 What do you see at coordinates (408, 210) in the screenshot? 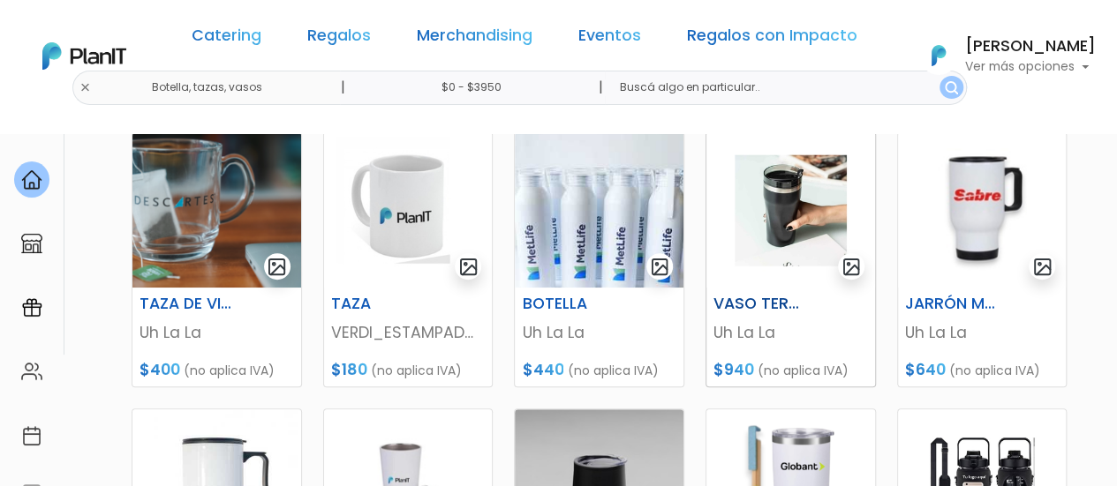
I see `img: thumb_9E0D74E5-E8BA-4212-89BE-C07E7E2A2B6F.jpeg` at bounding box center [408, 210].